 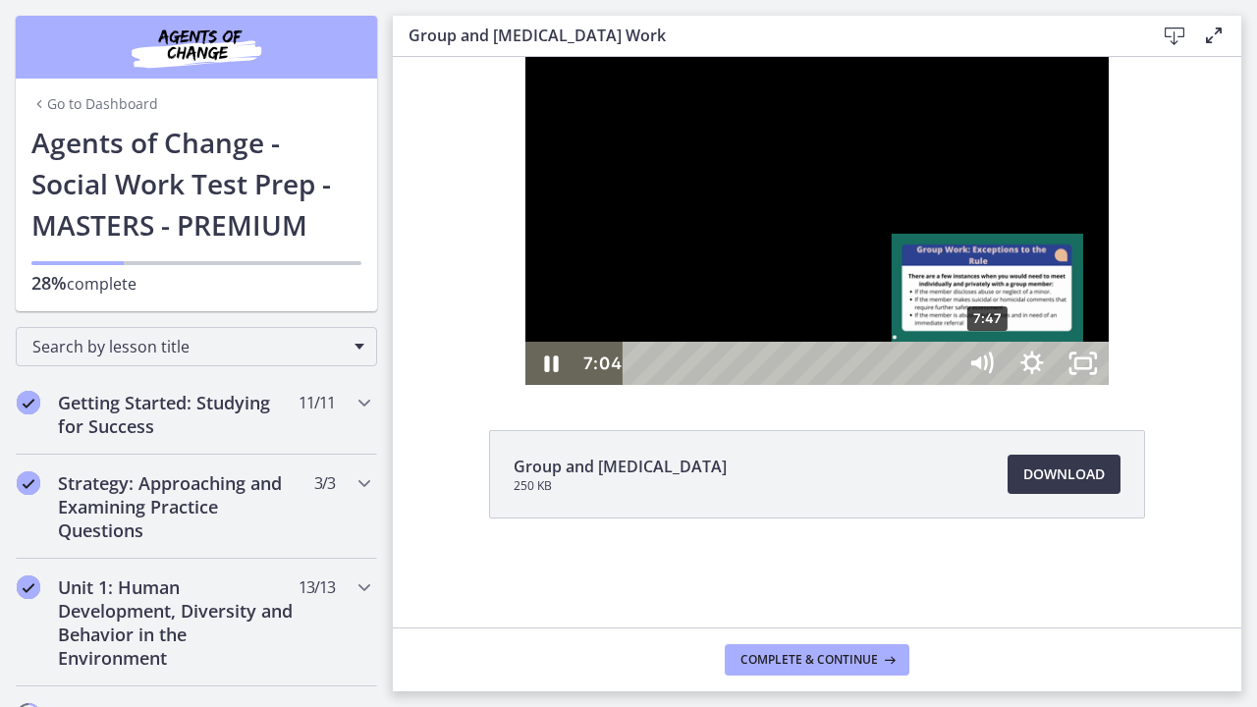 What do you see at coordinates (588, 306) in the screenshot?
I see `button: Mute` at bounding box center [588, 306].